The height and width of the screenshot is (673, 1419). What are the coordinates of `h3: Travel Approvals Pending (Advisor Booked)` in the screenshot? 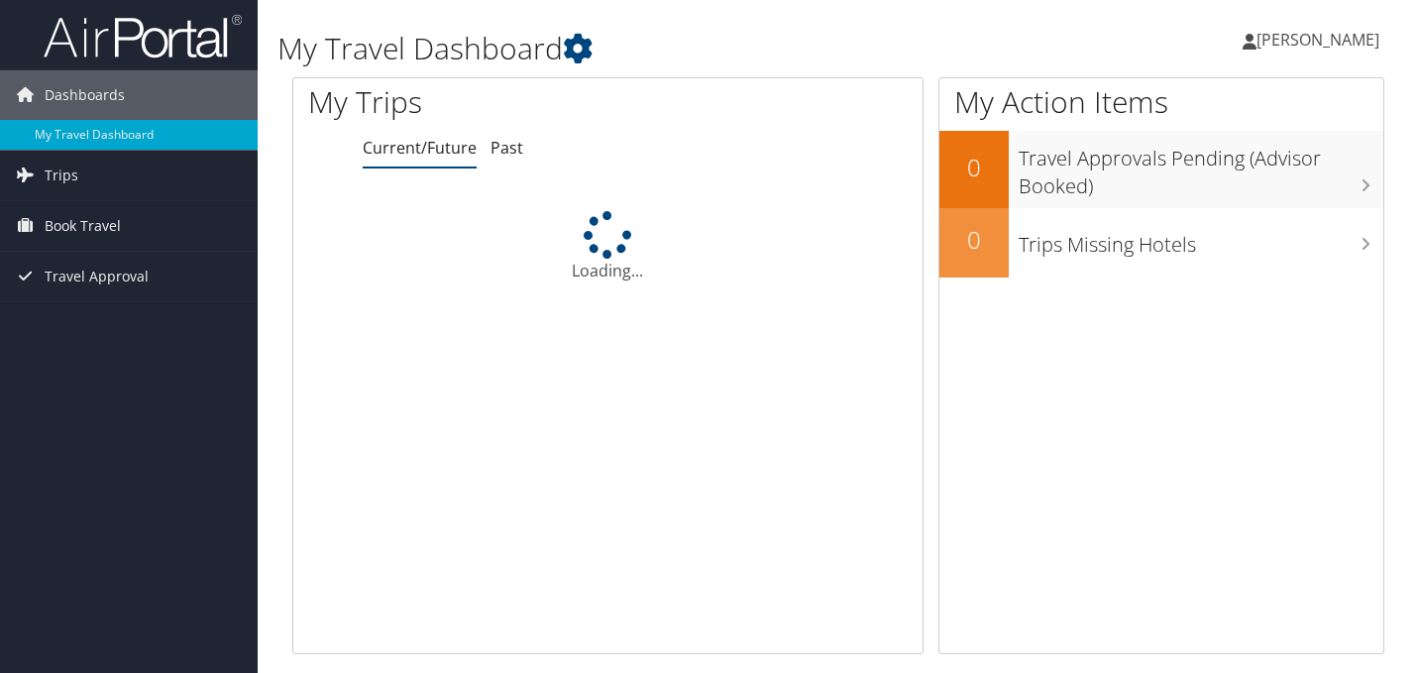 It's located at (1201, 167).